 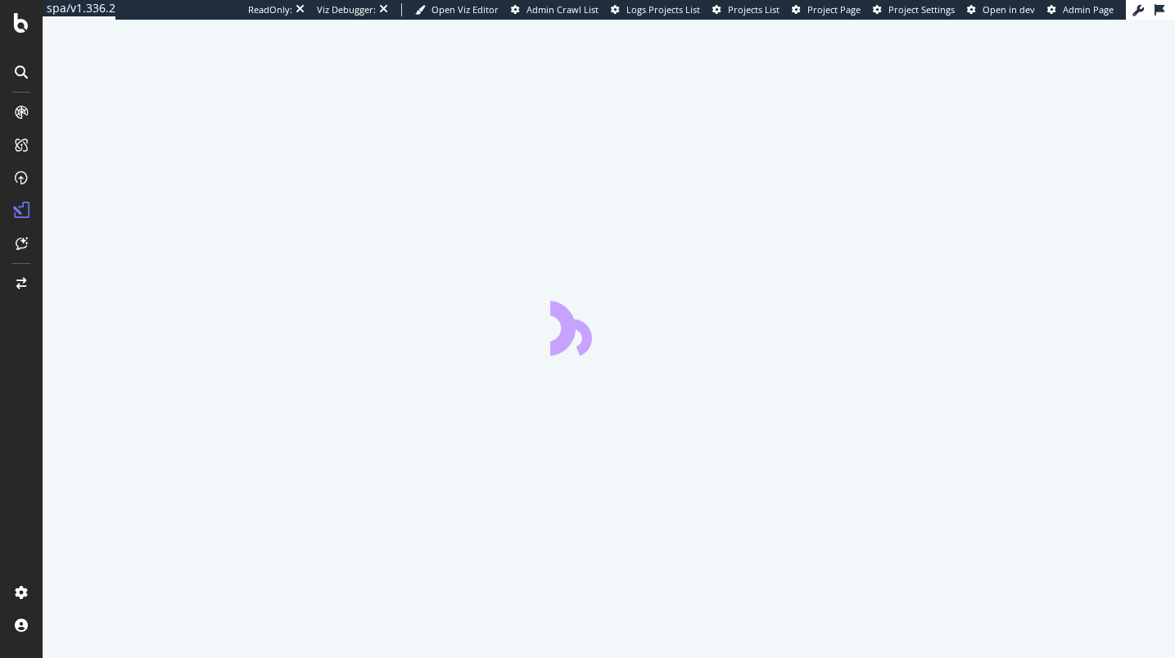 What do you see at coordinates (1001, 10) in the screenshot?
I see `a: Open in dev` at bounding box center [1001, 10].